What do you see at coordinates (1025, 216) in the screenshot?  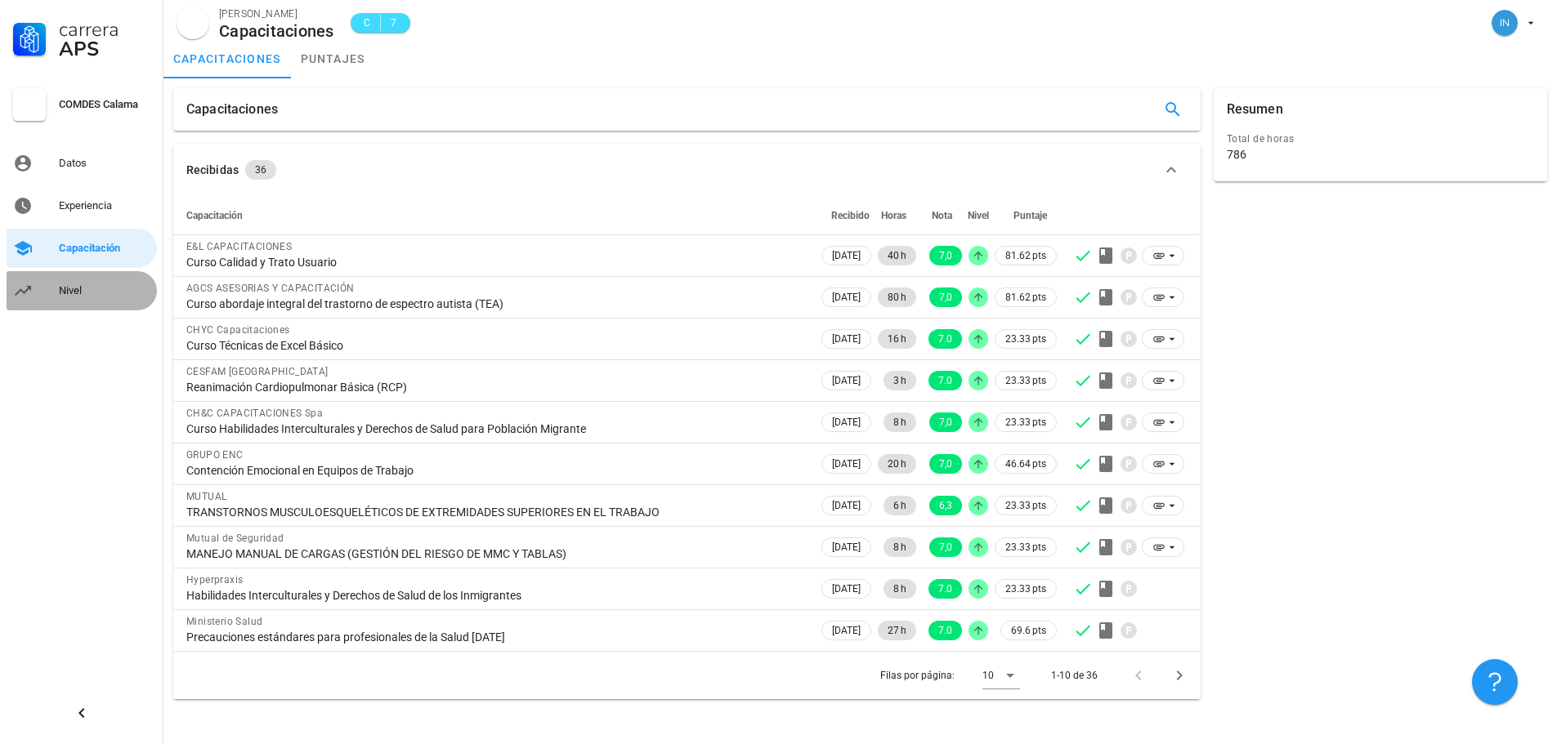 I see `th: Puntaje` at bounding box center [1025, 216].